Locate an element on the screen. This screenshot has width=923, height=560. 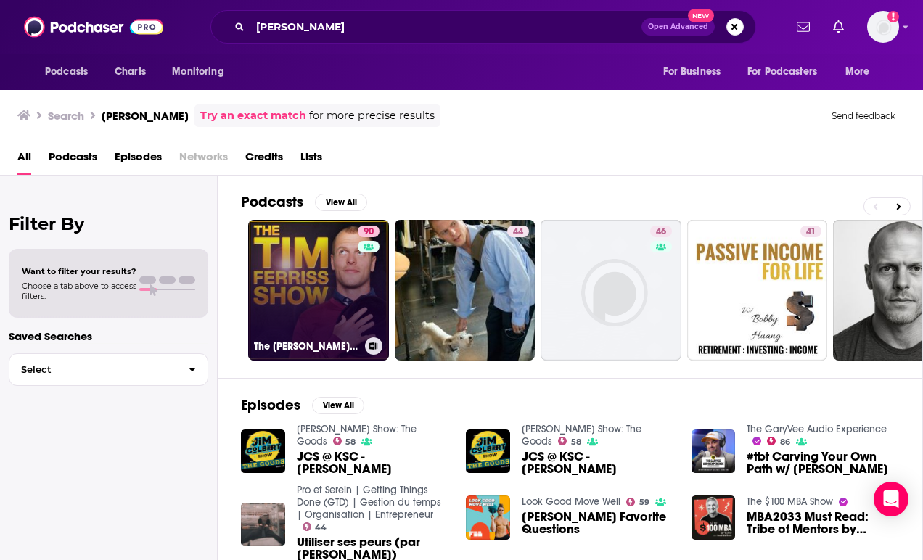
span: Charts is located at coordinates (130, 72).